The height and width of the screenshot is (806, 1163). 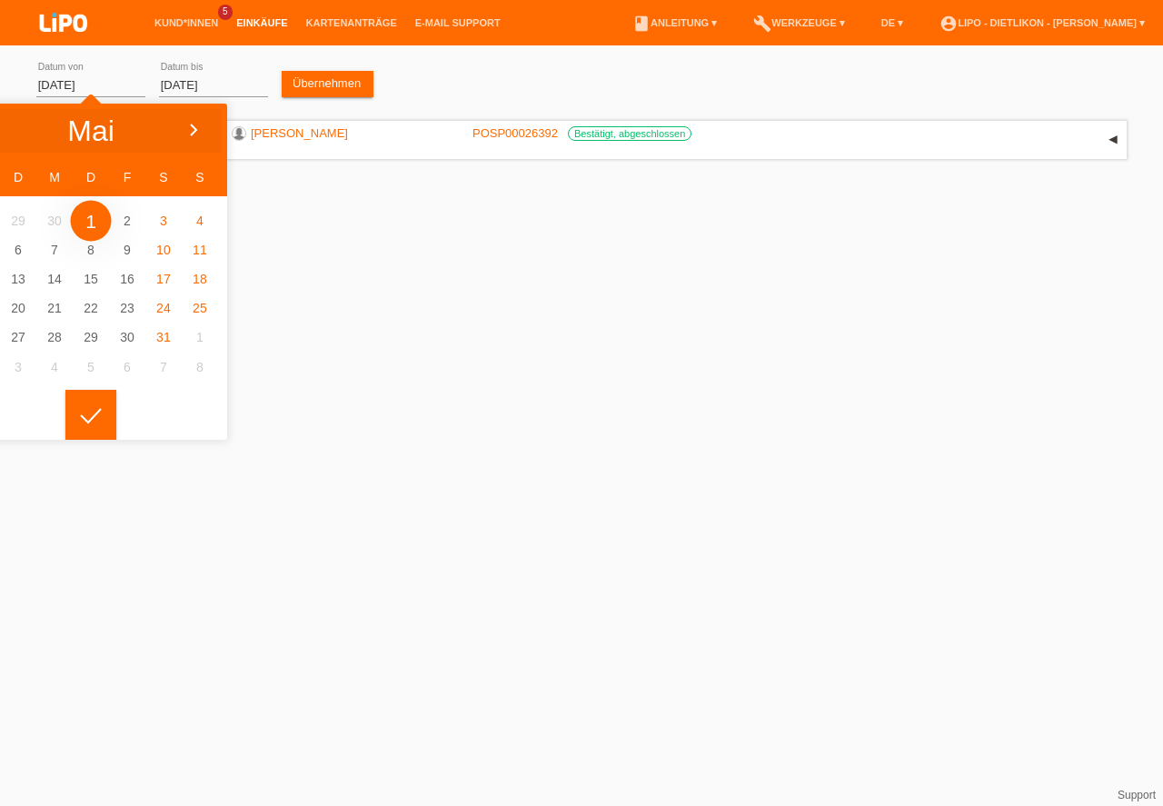 What do you see at coordinates (674, 23) in the screenshot?
I see `a: bookAnleitung ▾` at bounding box center [674, 23].